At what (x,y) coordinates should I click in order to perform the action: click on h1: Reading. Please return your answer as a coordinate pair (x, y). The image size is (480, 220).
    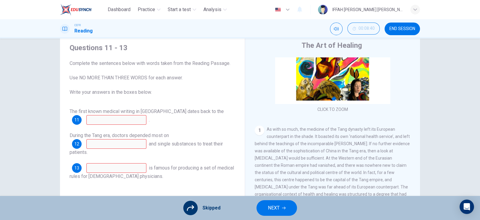
    Looking at the image, I should click on (83, 31).